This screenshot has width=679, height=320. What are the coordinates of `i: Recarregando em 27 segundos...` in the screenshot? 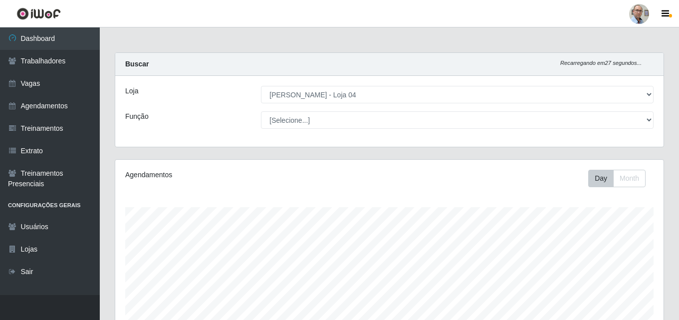 It's located at (600, 63).